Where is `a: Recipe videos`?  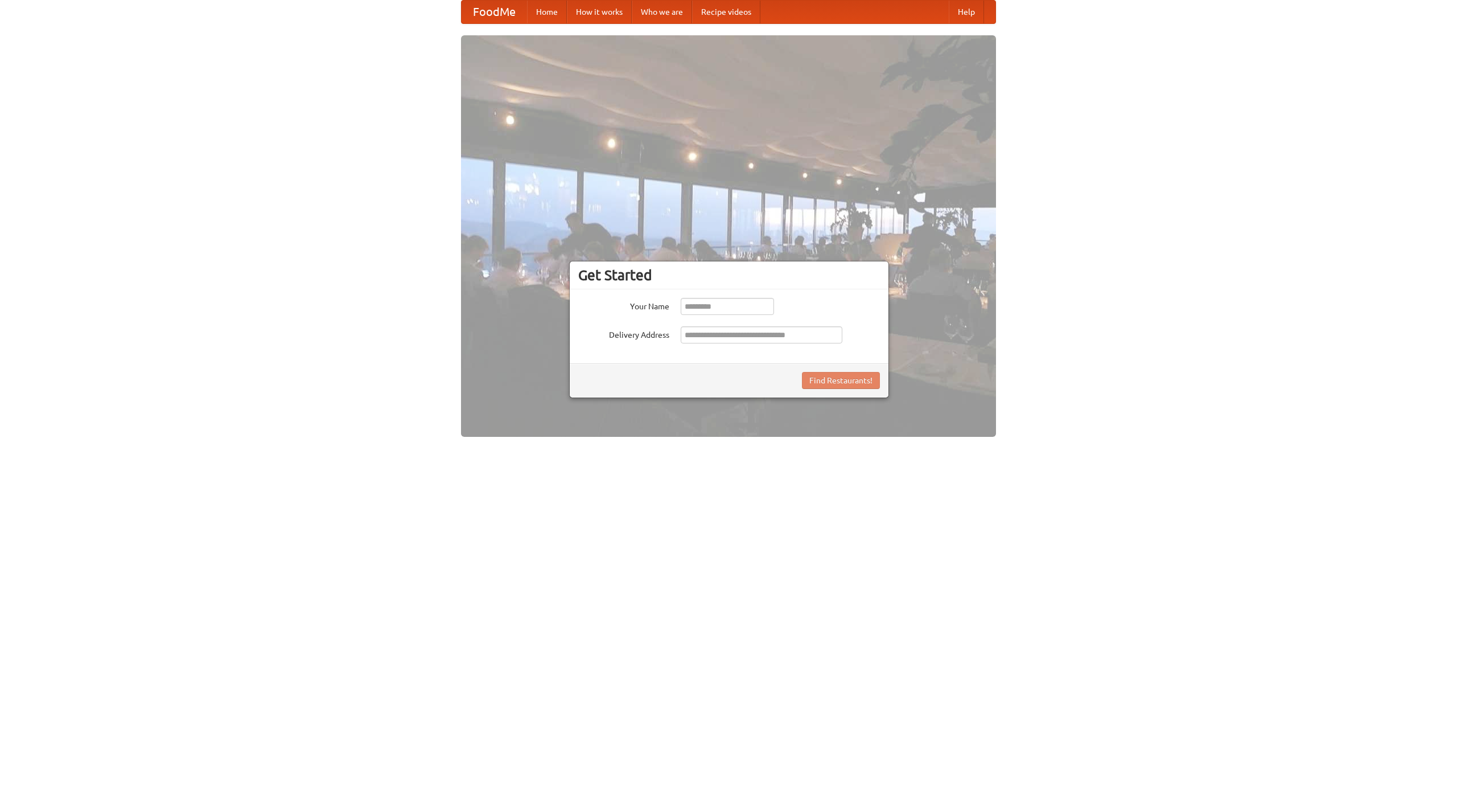
a: Recipe videos is located at coordinates (726, 12).